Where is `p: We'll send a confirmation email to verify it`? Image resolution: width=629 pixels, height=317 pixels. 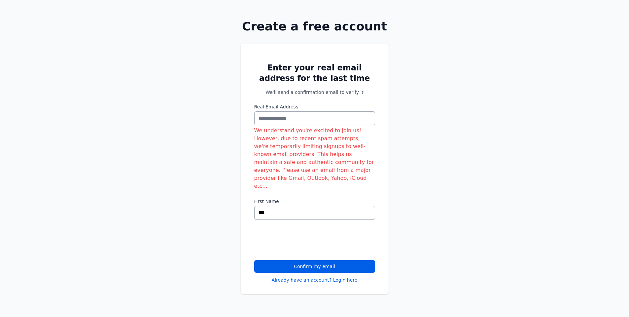 p: We'll send a confirmation email to verify it is located at coordinates (315, 92).